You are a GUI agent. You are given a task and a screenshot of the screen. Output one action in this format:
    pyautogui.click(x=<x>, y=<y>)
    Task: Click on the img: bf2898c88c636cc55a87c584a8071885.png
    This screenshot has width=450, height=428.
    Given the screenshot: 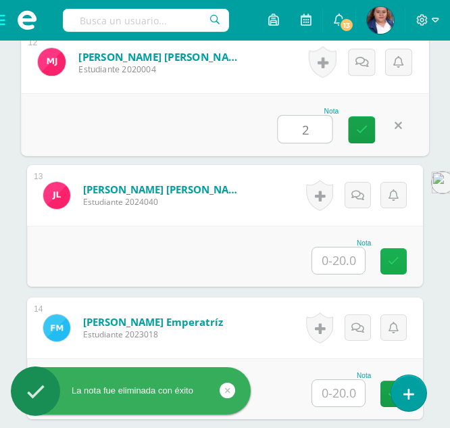 What is the action you would take?
    pyautogui.click(x=57, y=195)
    